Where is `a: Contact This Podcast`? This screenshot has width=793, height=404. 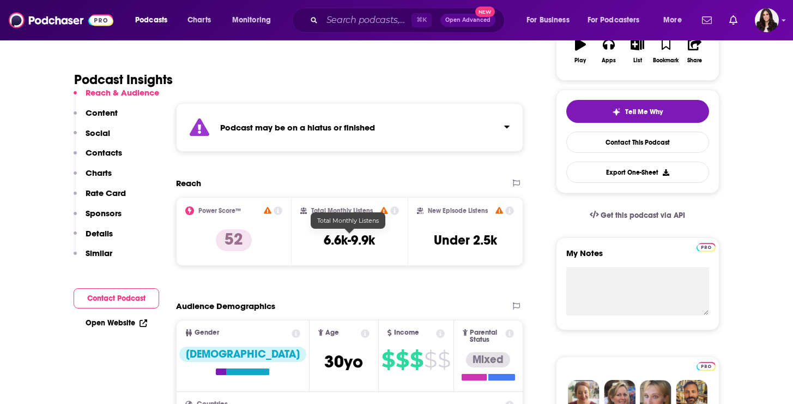 a: Contact This Podcast is located at coordinates (638, 142).